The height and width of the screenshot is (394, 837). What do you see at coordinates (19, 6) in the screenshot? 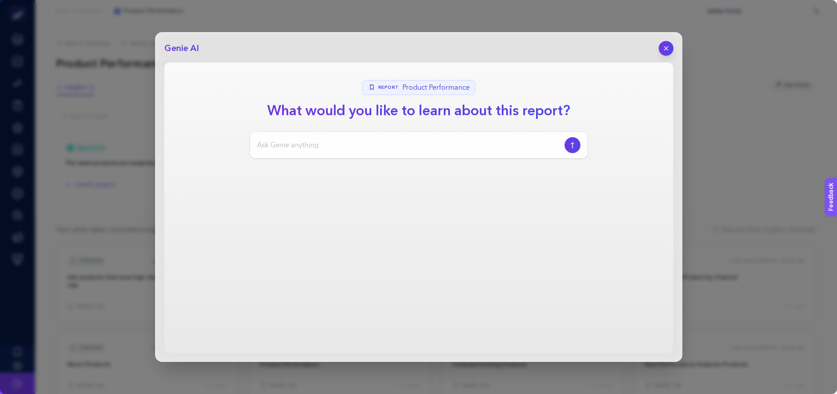
I see `span: Feedback` at bounding box center [19, 6].